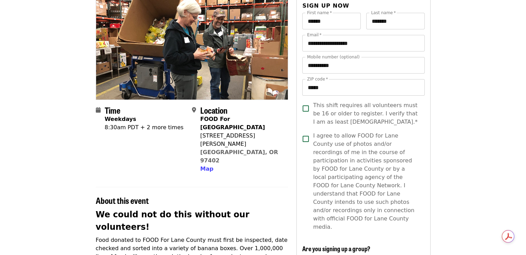  What do you see at coordinates (214, 110) in the screenshot?
I see `span: Location` at bounding box center [214, 110].